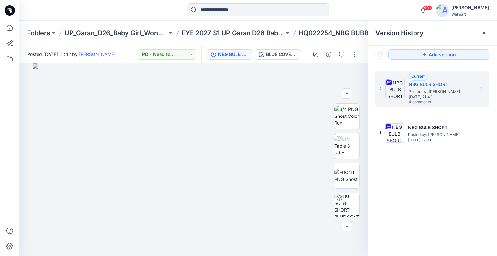 The width and height of the screenshot is (497, 256). Describe the element at coordinates (418, 76) in the screenshot. I see `span: Current` at that location.